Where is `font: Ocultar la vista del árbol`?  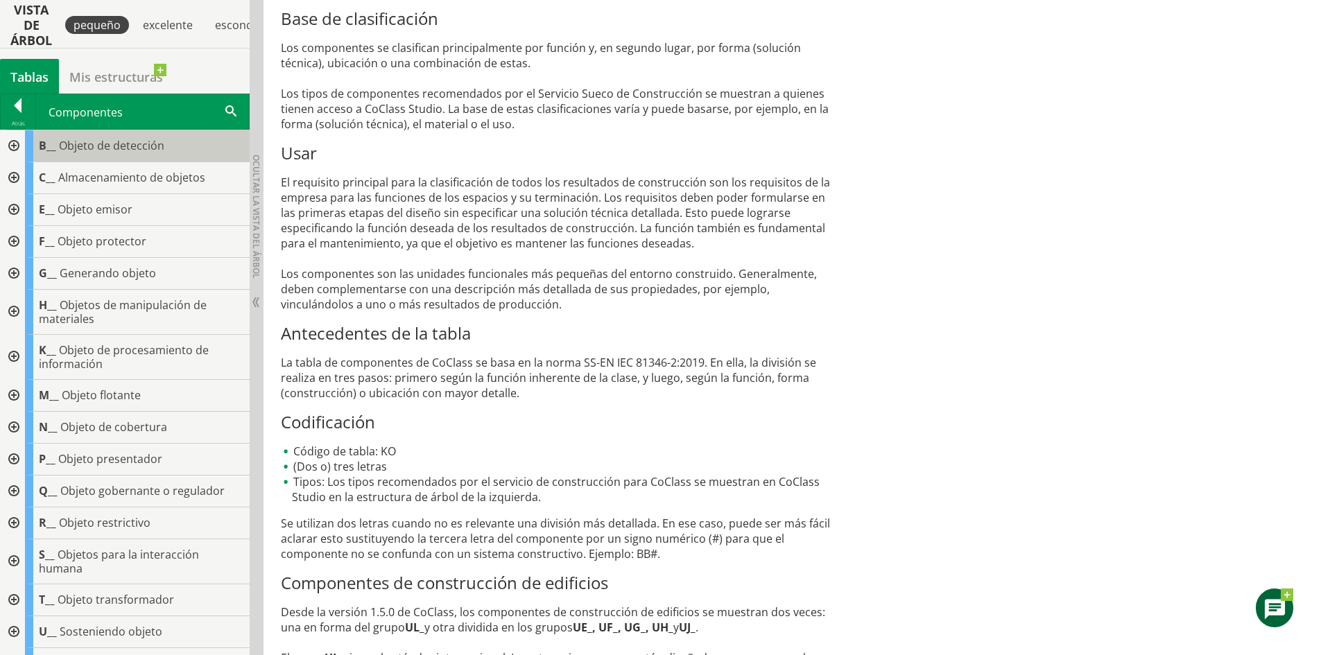
font: Ocultar la vista del árbol is located at coordinates (256, 216).